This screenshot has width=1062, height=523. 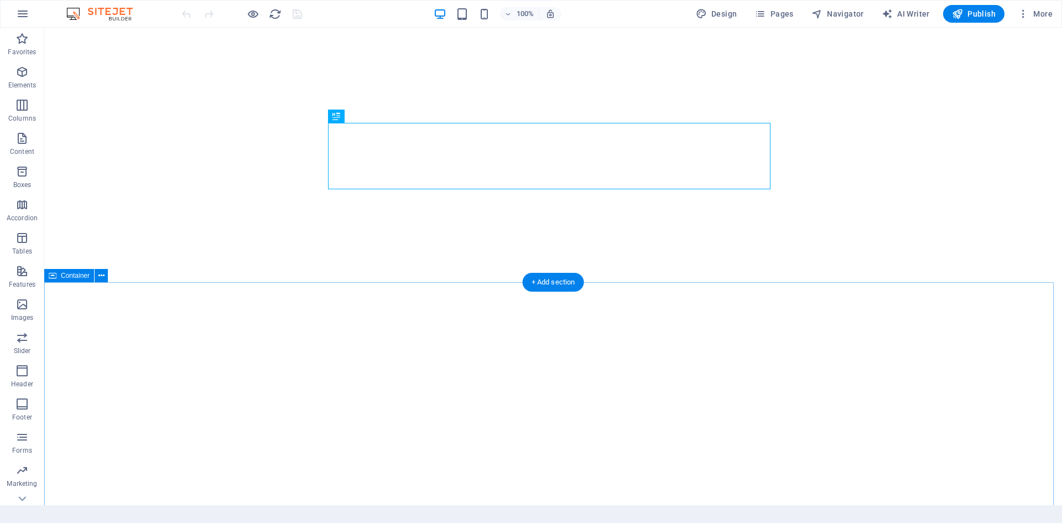 What do you see at coordinates (774, 14) in the screenshot?
I see `button: Pages` at bounding box center [774, 14].